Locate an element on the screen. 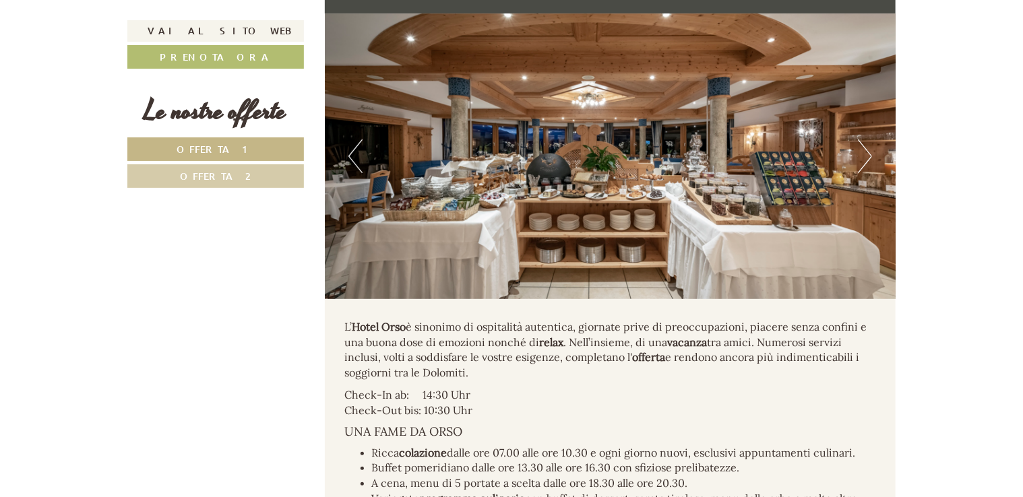  span: Offerta 2 is located at coordinates (216, 176).